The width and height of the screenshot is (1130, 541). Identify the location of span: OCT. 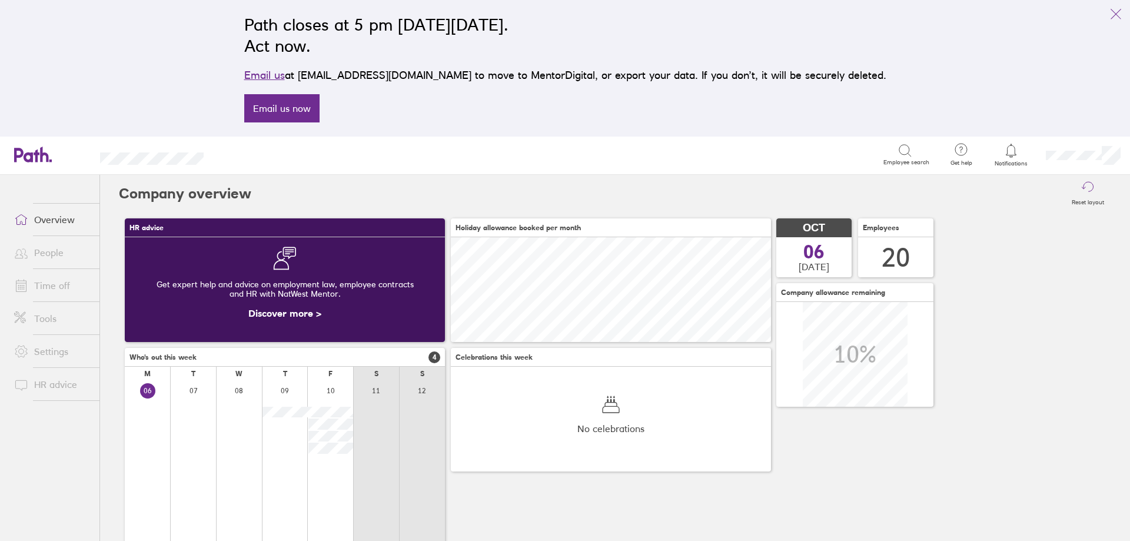
(814, 228).